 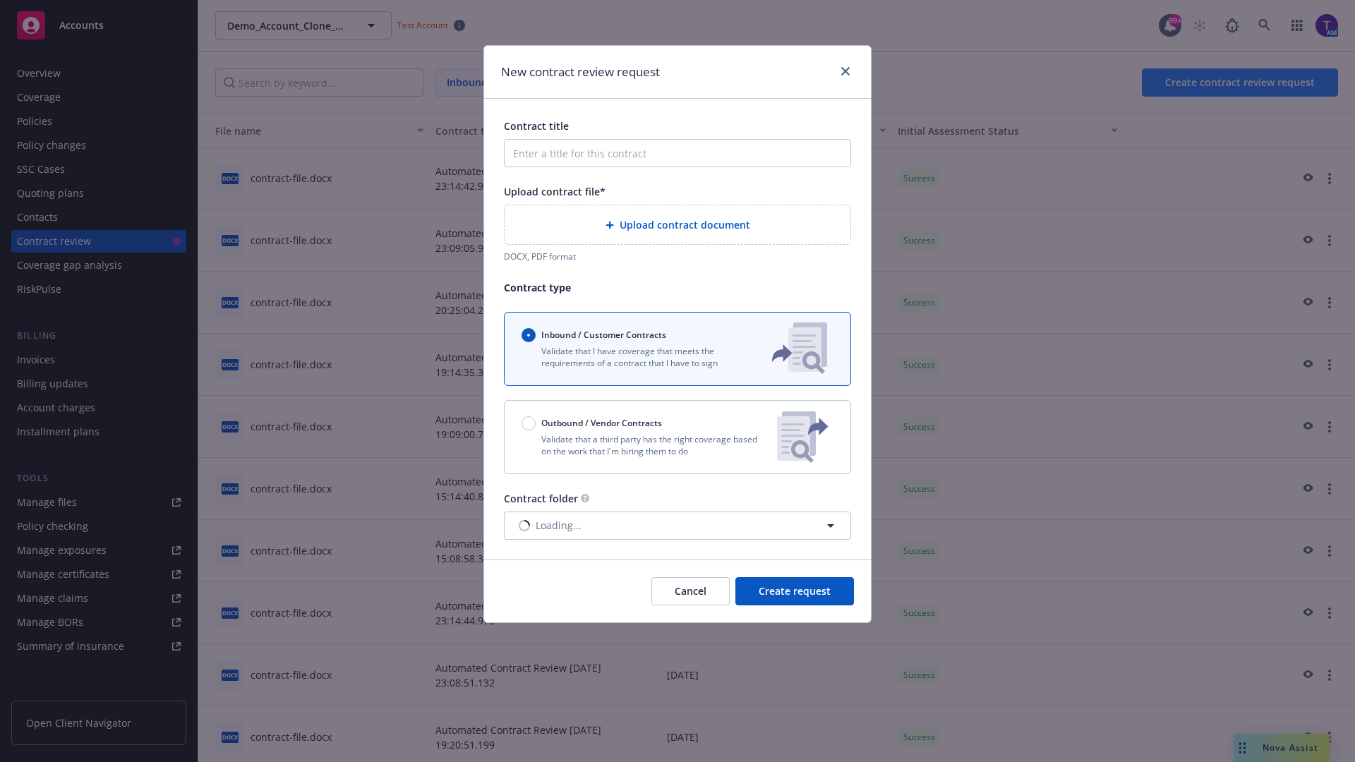 What do you see at coordinates (794, 591) in the screenshot?
I see `span: Create request` at bounding box center [794, 591].